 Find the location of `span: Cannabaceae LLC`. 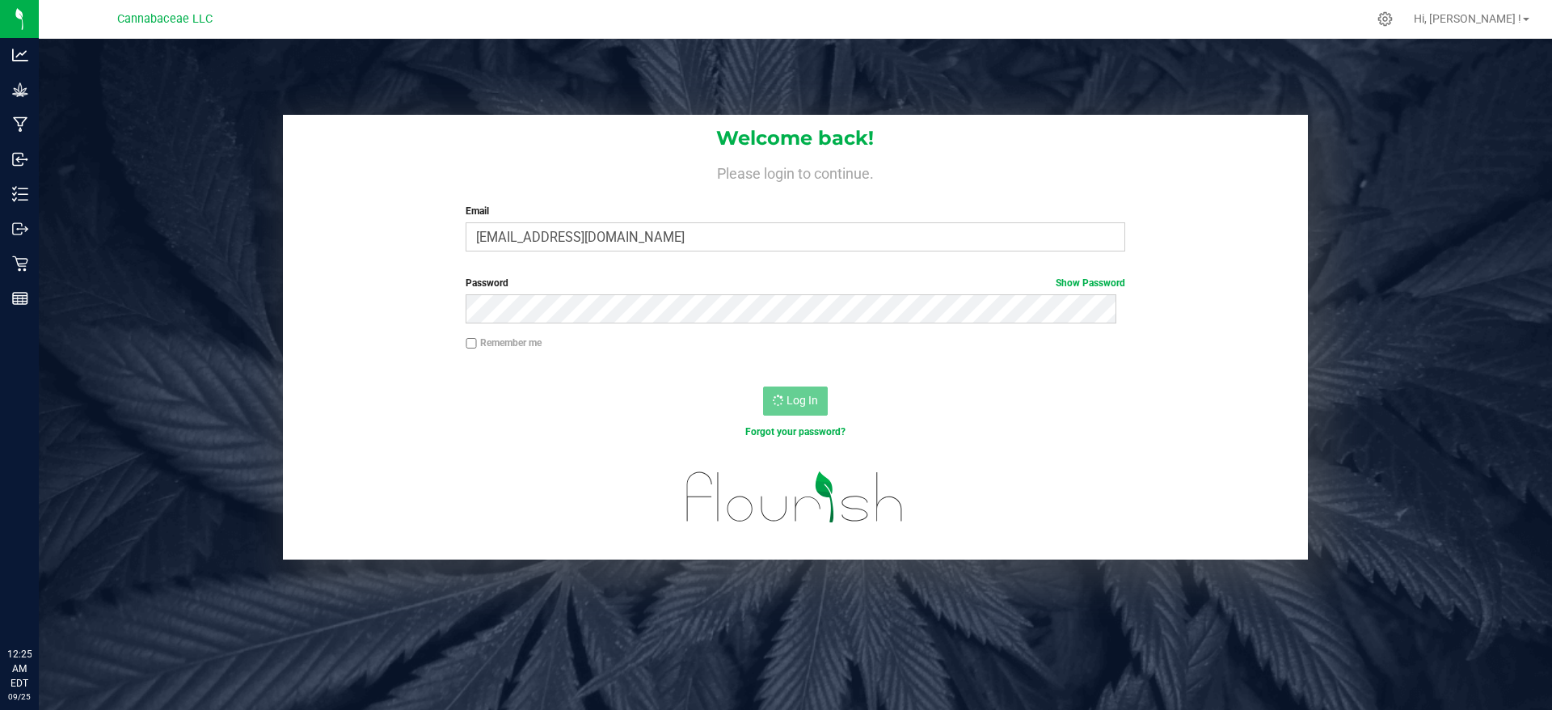

span: Cannabaceae LLC is located at coordinates (165, 19).